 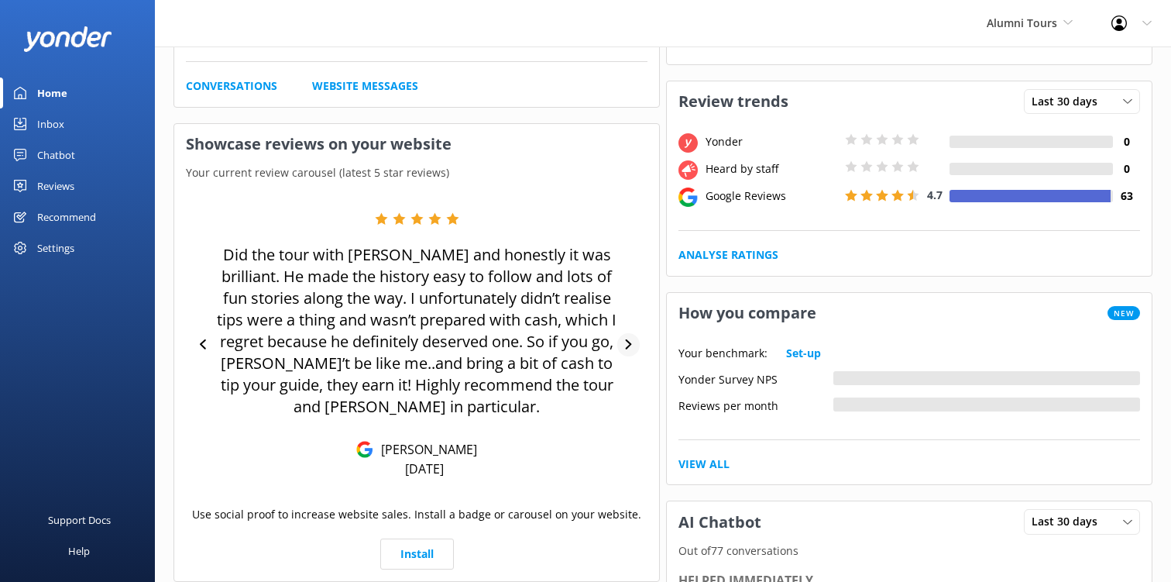 What do you see at coordinates (56, 155) in the screenshot?
I see `div: Chatbot` at bounding box center [56, 155].